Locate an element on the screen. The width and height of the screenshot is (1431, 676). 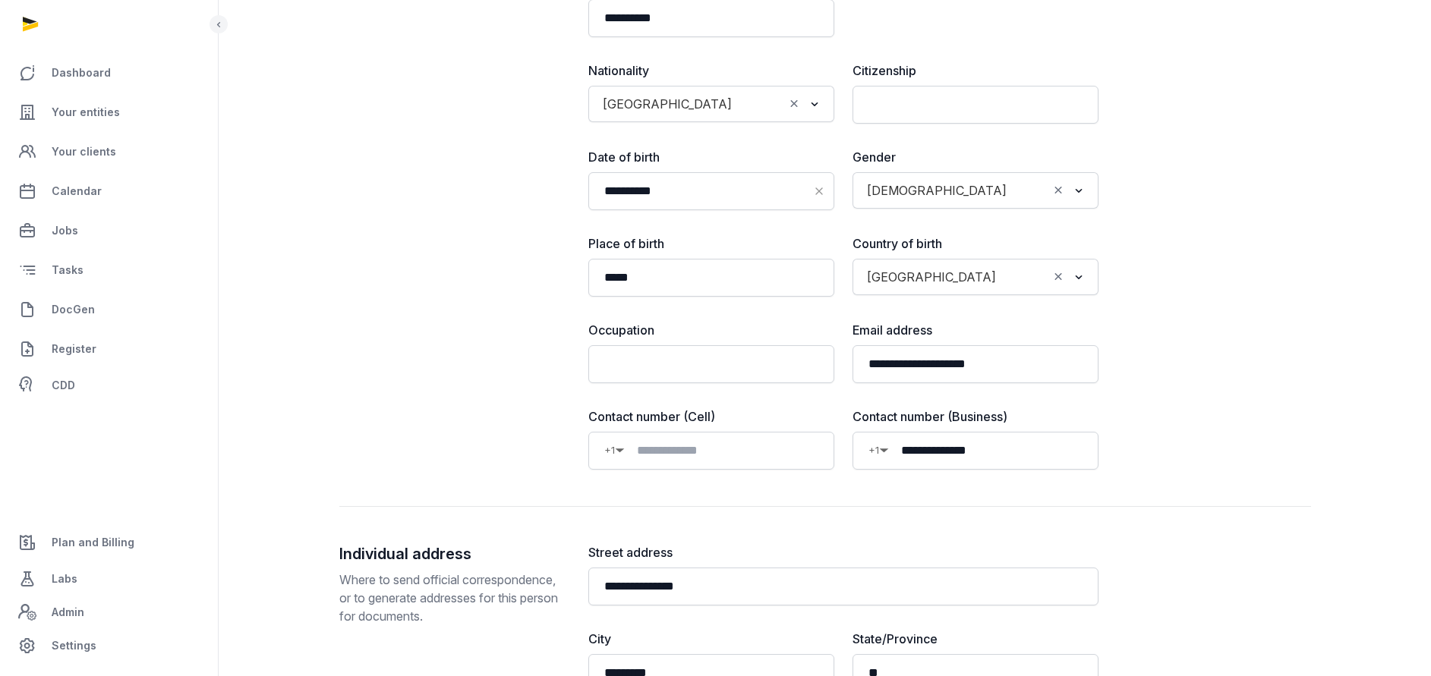
label: Citizenship is located at coordinates (975, 71).